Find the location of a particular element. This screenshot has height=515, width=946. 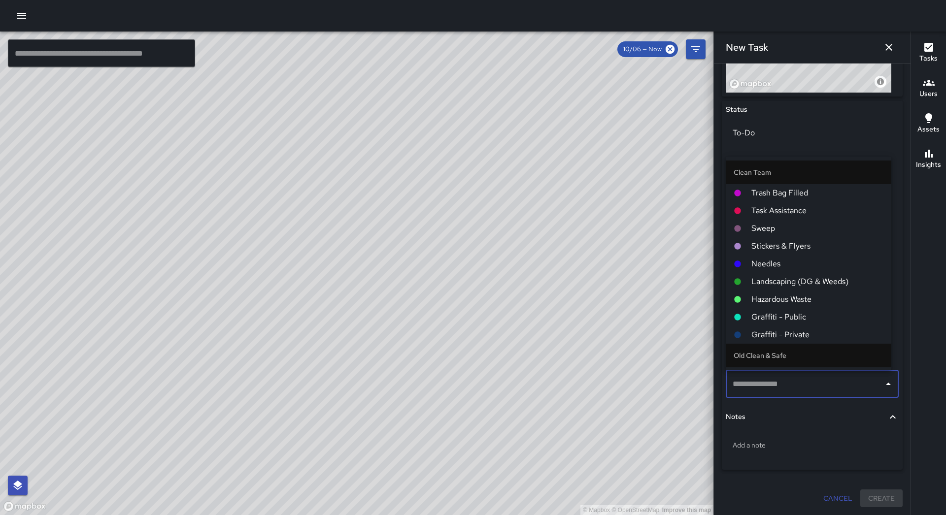

h6: Assets is located at coordinates (928, 130).